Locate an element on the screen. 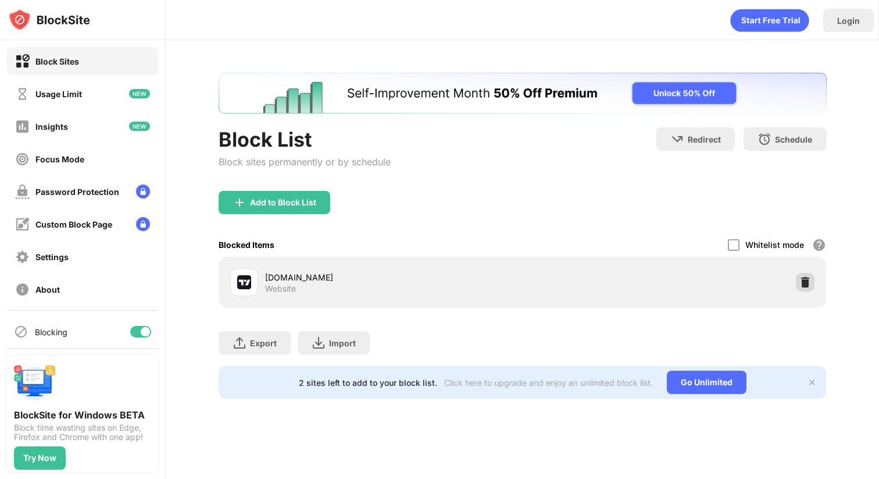  img: insights-off.svg is located at coordinates (22, 126).